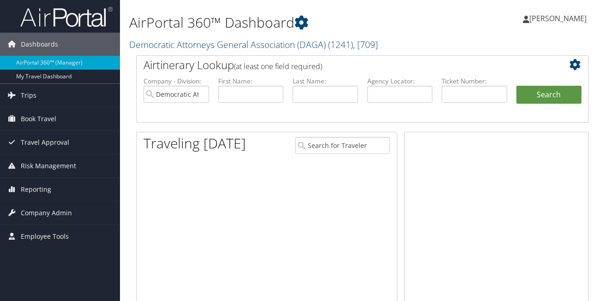 This screenshot has height=301, width=605. Describe the element at coordinates (342, 145) in the screenshot. I see `input: Search for Traveler` at that location.